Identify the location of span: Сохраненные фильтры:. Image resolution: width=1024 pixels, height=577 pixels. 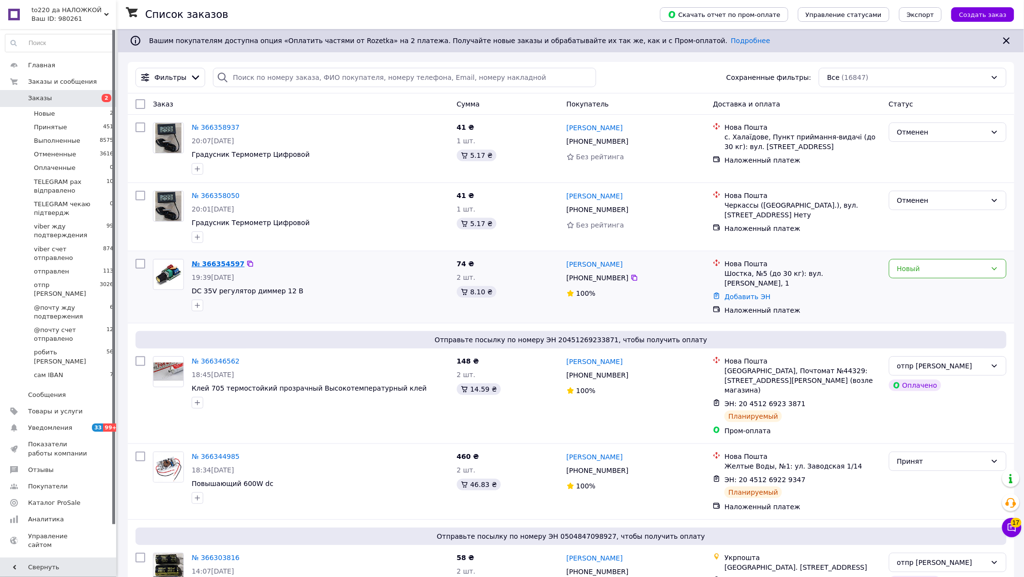
(769, 77).